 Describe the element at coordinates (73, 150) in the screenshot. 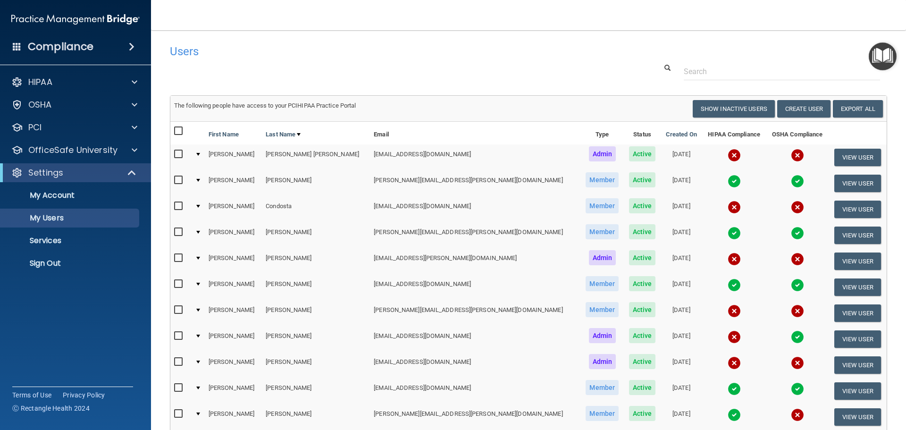

I see `p: OfficeSafe University` at that location.